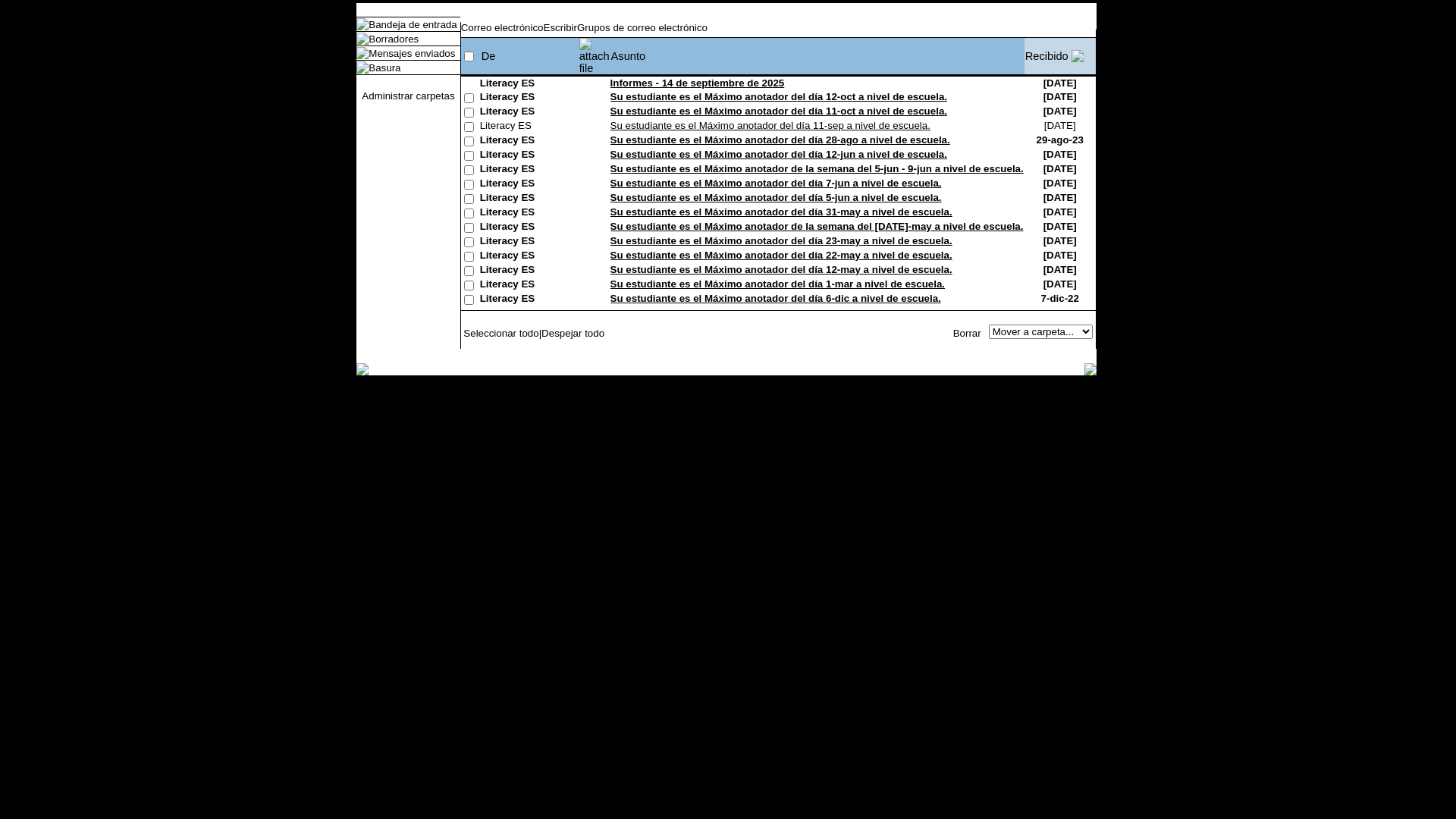  I want to click on a: Administrar carpetas, so click(408, 95).